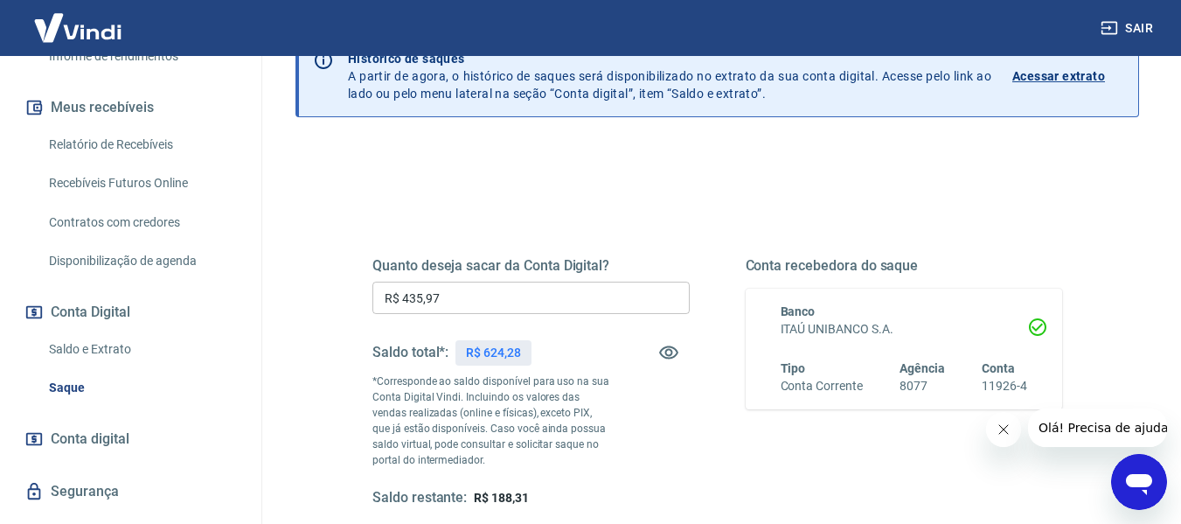 This screenshot has height=524, width=1181. I want to click on p: *Corresponde ao saldo disponível para uso na sua Conta Digital Vindi. Incluindo os valores das ve..., so click(491, 421).